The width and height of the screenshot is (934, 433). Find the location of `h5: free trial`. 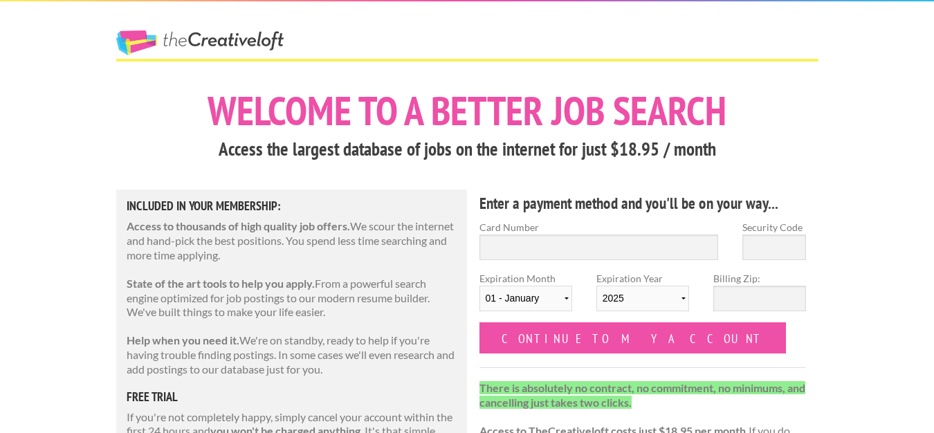

h5: free trial is located at coordinates (292, 397).